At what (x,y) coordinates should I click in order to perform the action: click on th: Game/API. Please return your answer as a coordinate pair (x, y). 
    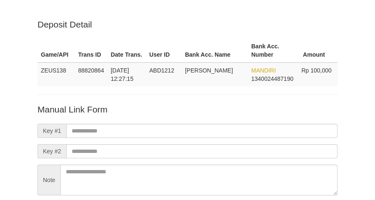
    Looking at the image, I should click on (56, 50).